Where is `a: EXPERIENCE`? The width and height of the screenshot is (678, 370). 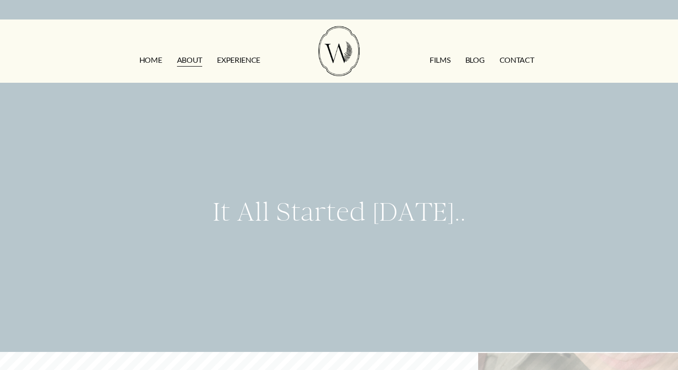
a: EXPERIENCE is located at coordinates (238, 60).